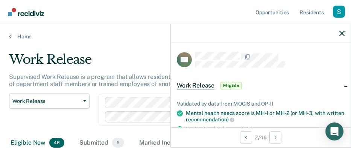 The image size is (351, 148). What do you see at coordinates (176, 37) in the screenshot?
I see `a: Home` at bounding box center [176, 37].